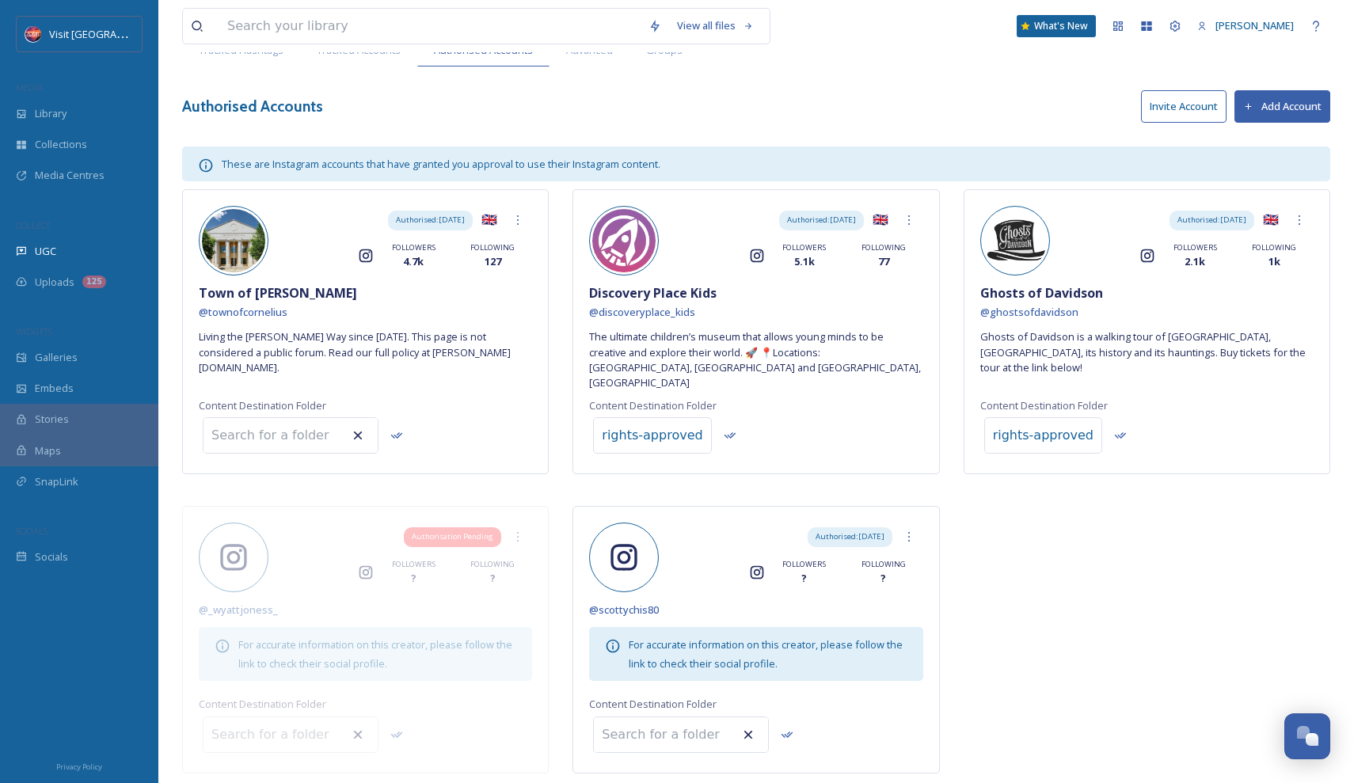 This screenshot has height=783, width=1354. I want to click on div: What's New, so click(1056, 26).